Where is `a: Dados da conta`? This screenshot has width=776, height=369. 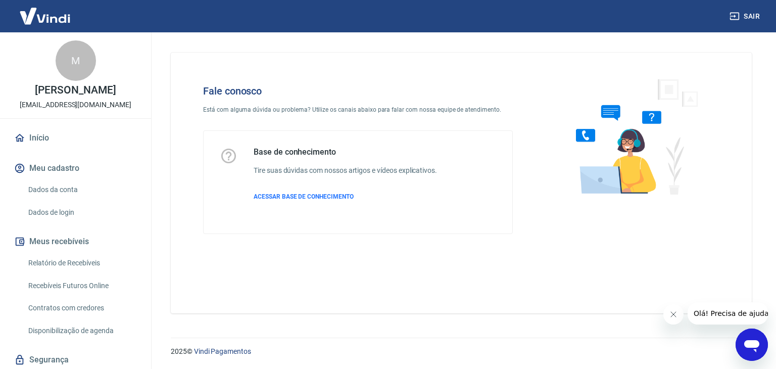
a: Dados da conta is located at coordinates (81, 189).